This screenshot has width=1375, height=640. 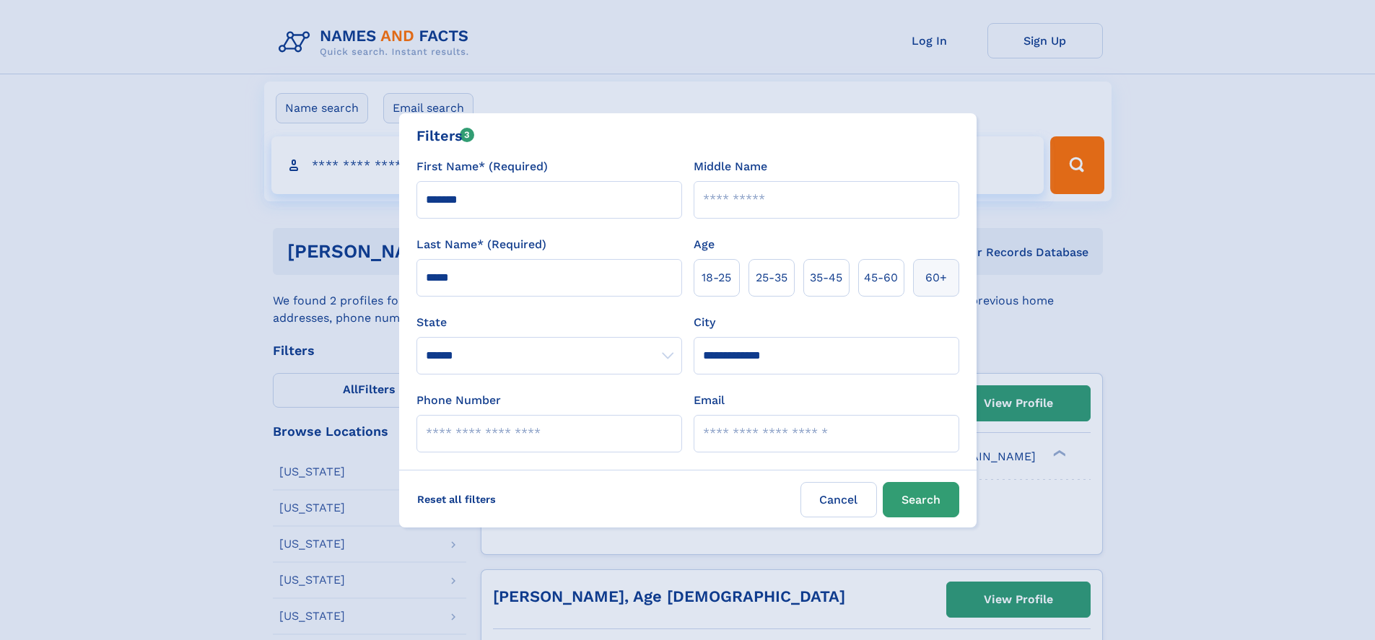 What do you see at coordinates (838, 499) in the screenshot?
I see `label: Cancel` at bounding box center [838, 499].